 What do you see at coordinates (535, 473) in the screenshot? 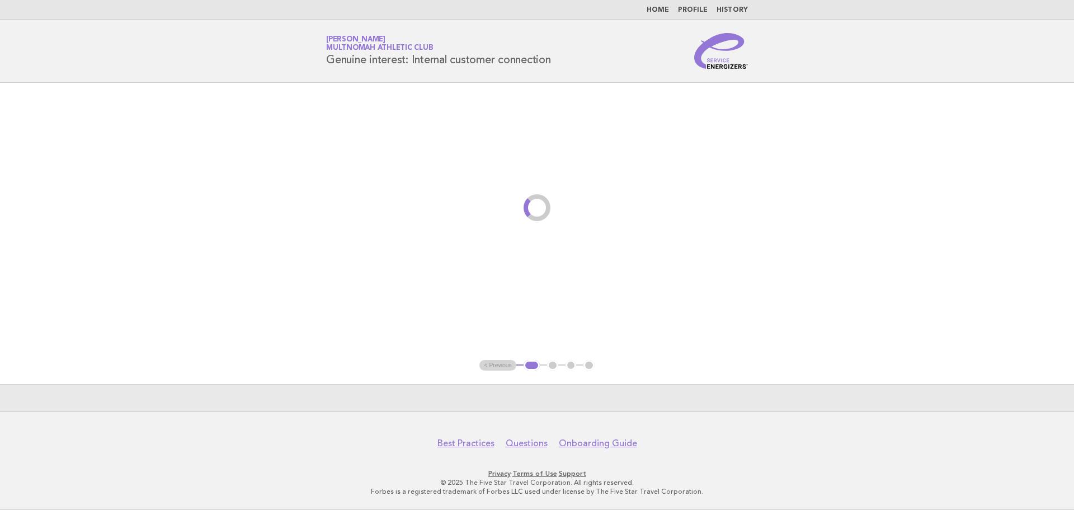
I see `a: Terms of Use` at bounding box center [535, 473].